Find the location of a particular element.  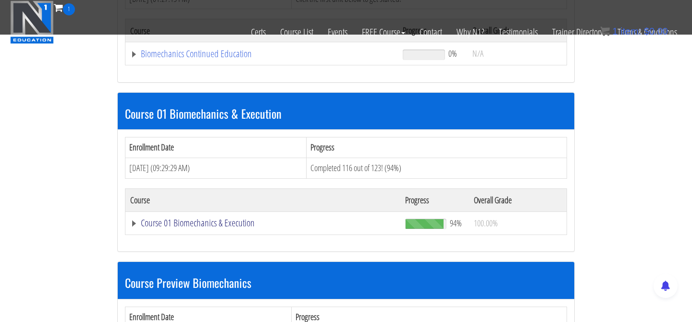

a: Course List is located at coordinates (297, 32).